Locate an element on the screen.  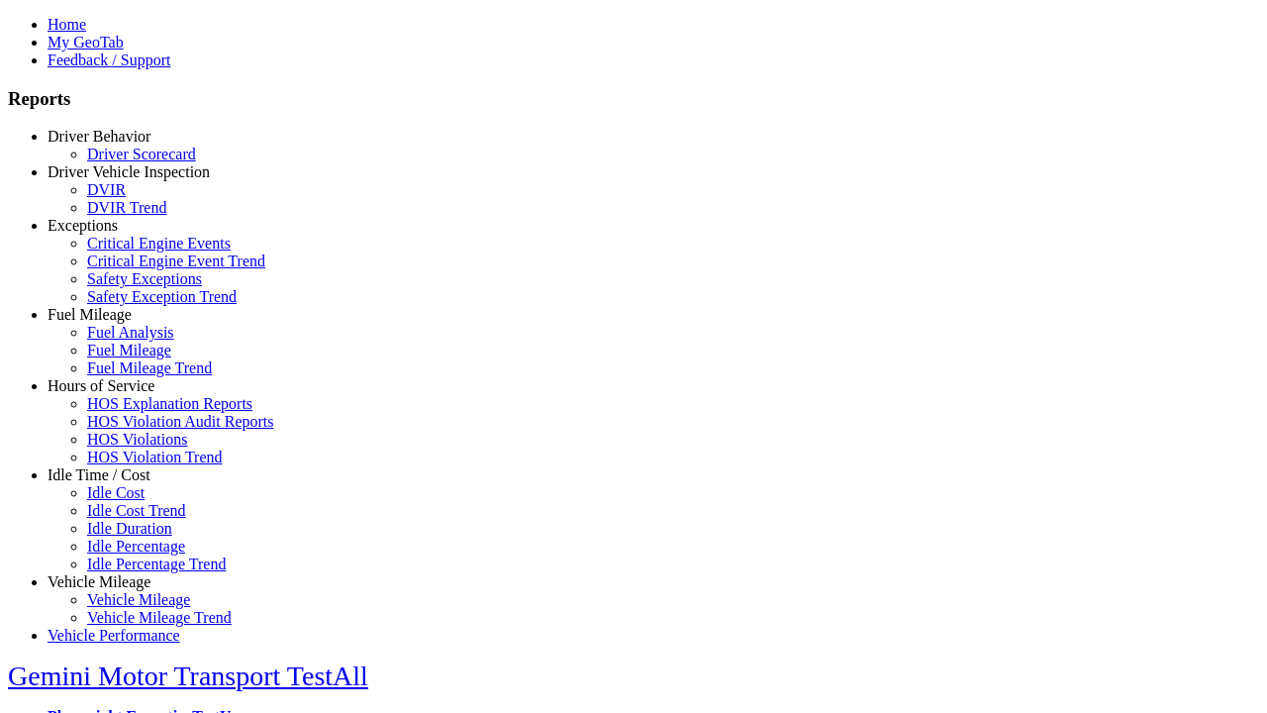
a: Gemini Motor Transport TestAll is located at coordinates (188, 675).